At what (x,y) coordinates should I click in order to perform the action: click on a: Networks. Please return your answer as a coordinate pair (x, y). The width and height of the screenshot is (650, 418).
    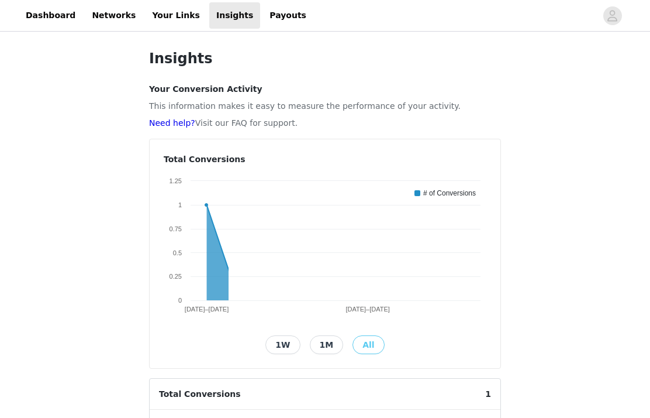
    Looking at the image, I should click on (113, 15).